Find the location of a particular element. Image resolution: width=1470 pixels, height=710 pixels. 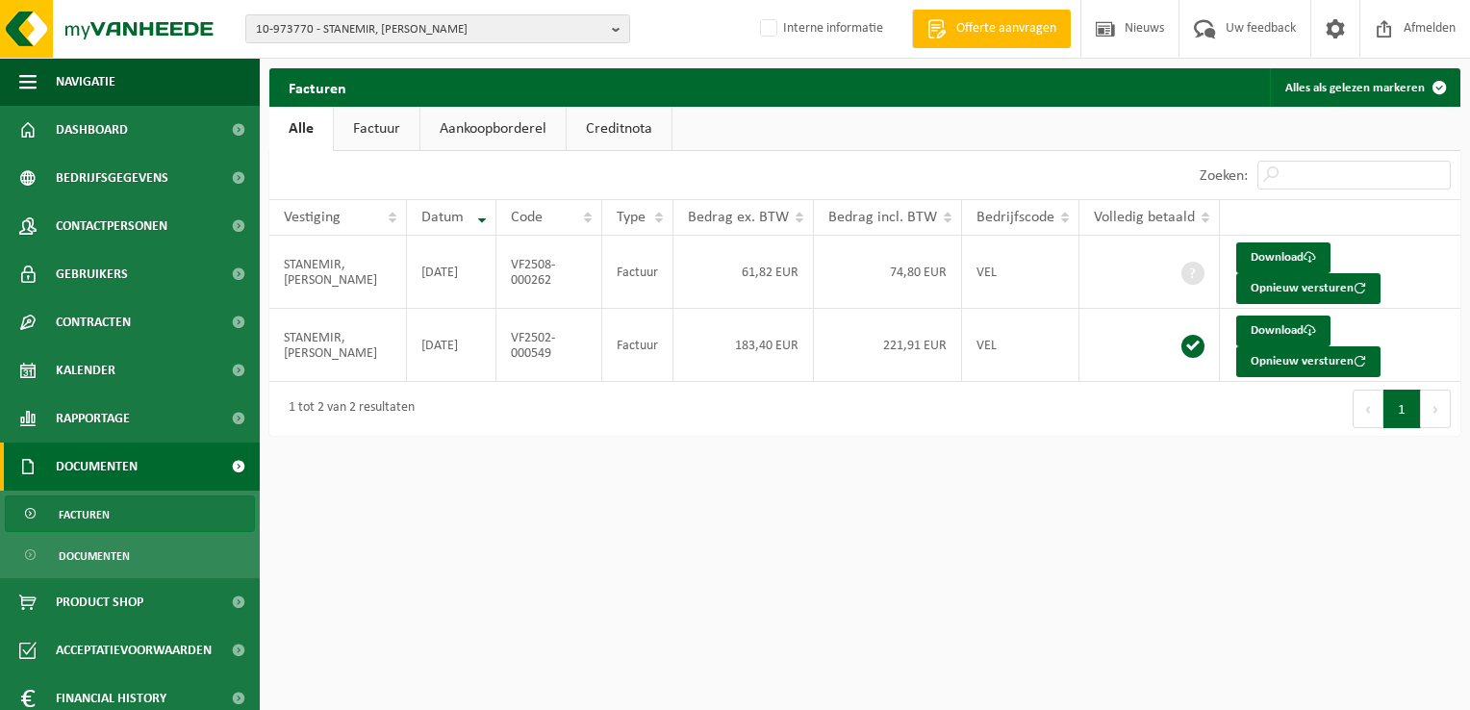

a: Factuur is located at coordinates (376, 129).